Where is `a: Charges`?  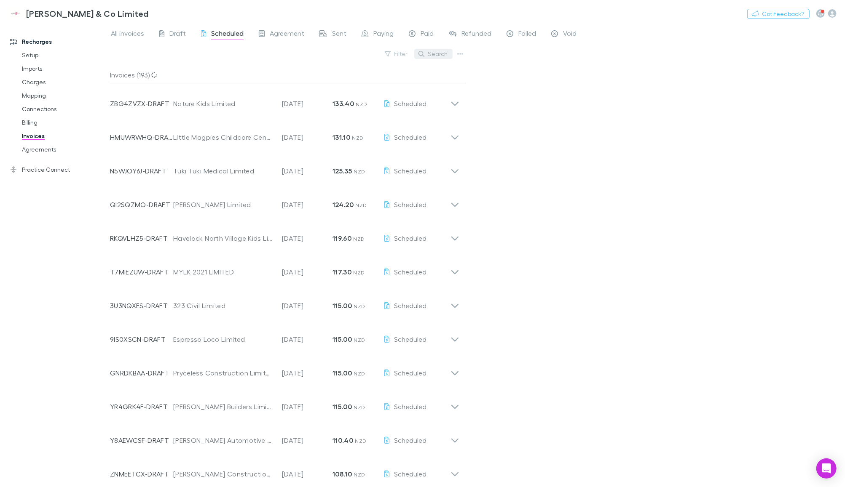
a: Charges is located at coordinates (65, 82).